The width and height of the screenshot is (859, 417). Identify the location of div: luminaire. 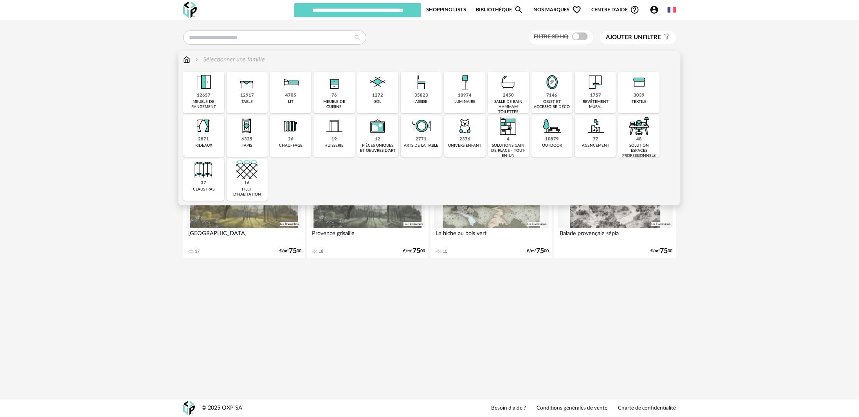
(465, 102).